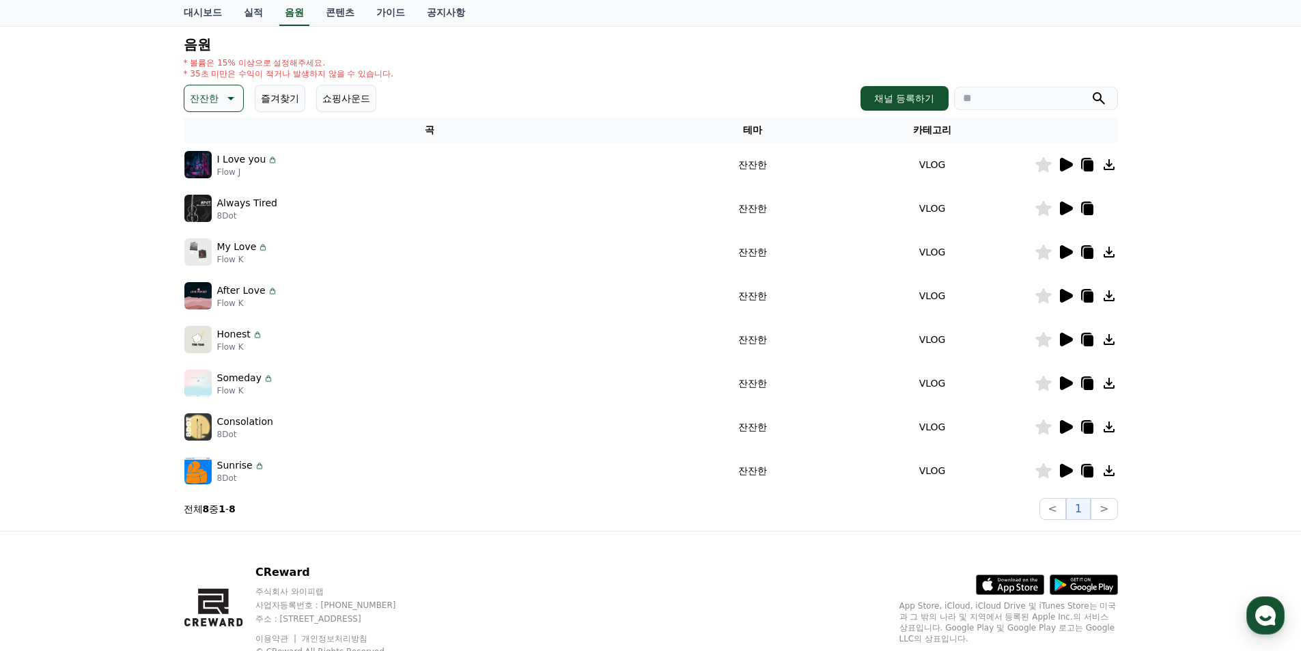 This screenshot has height=651, width=1301. I want to click on a: 개인정보처리방침, so click(335, 639).